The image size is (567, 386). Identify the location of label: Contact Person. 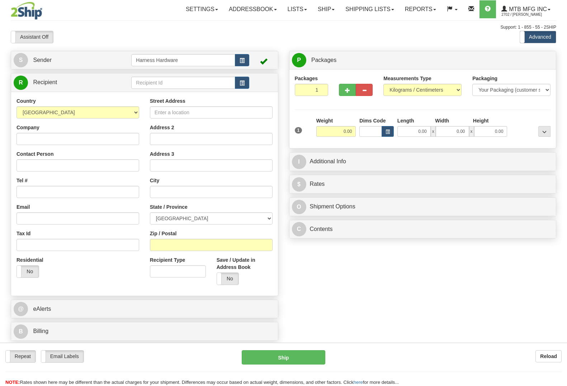
(35, 154).